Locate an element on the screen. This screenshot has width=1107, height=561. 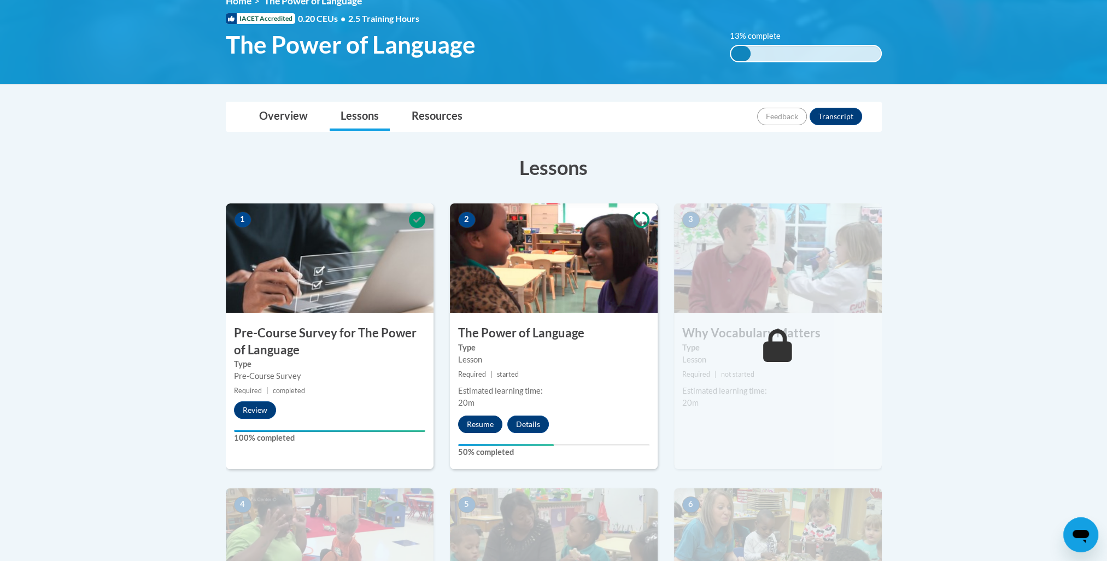
span: 3 is located at coordinates (691, 220).